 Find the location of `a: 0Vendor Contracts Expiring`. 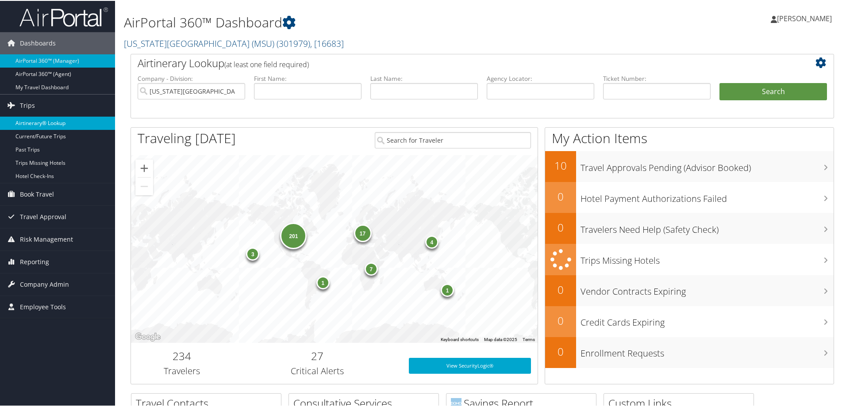

a: 0Vendor Contracts Expiring is located at coordinates (689, 290).